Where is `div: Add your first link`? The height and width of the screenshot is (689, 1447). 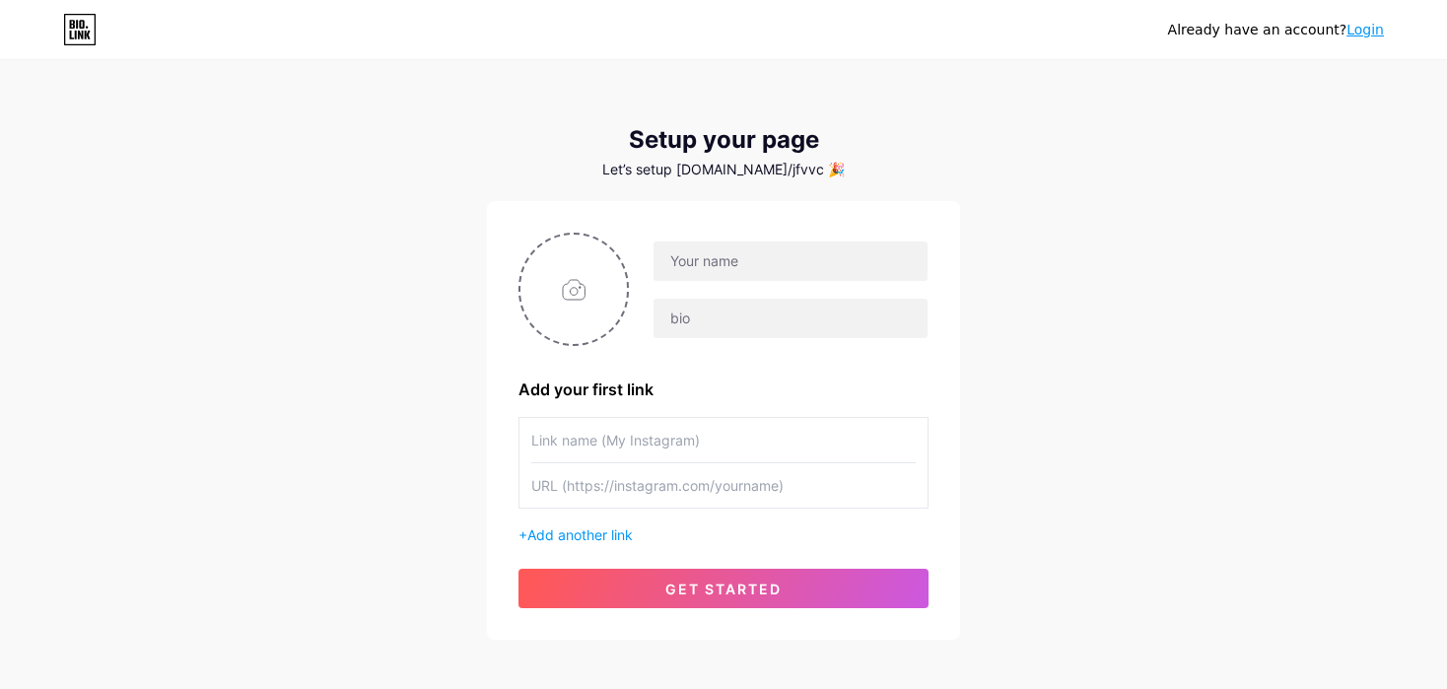
div: Add your first link is located at coordinates (724, 389).